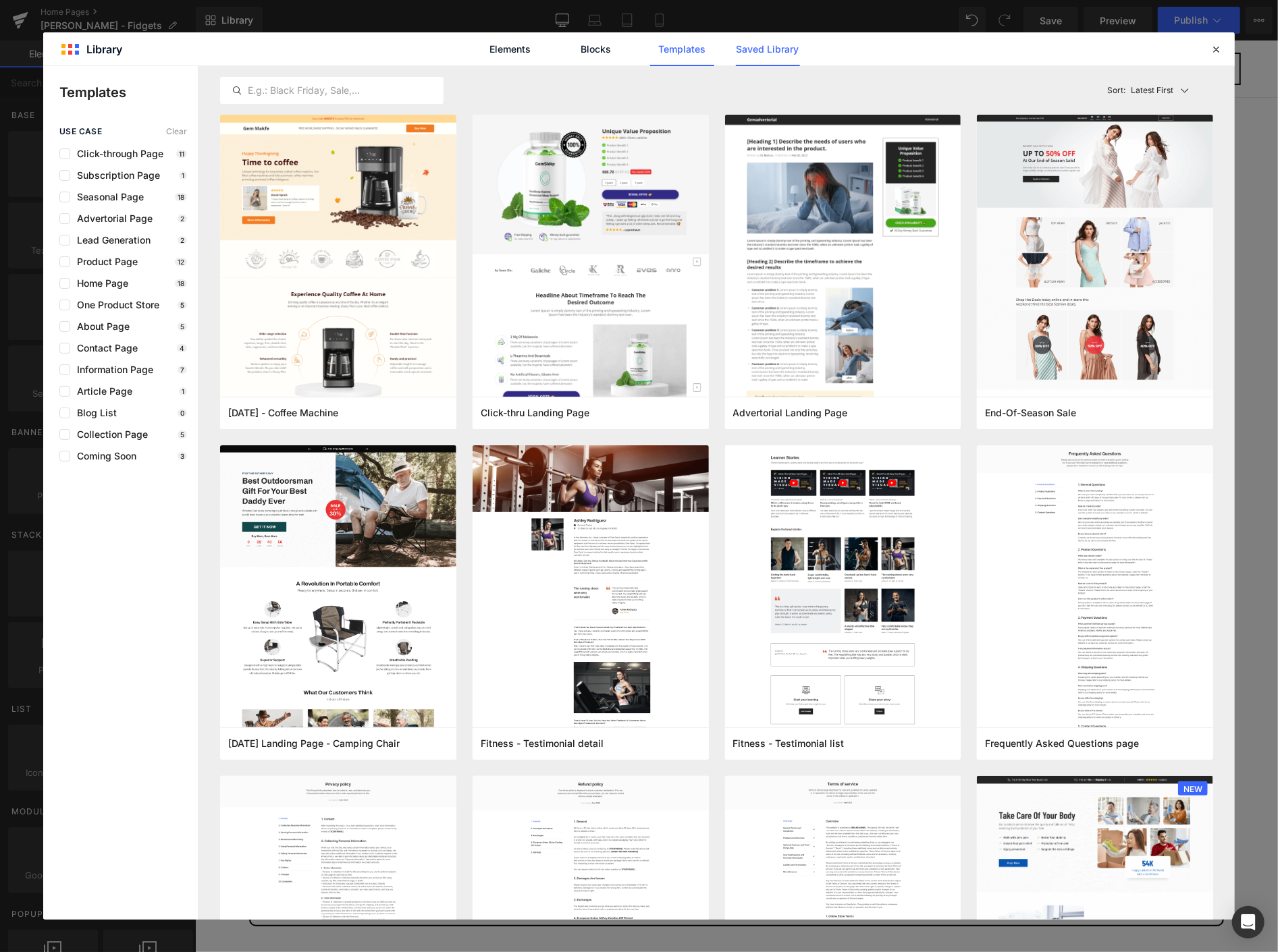 This screenshot has height=952, width=1278. I want to click on span: Advertorial Landing Page, so click(791, 413).